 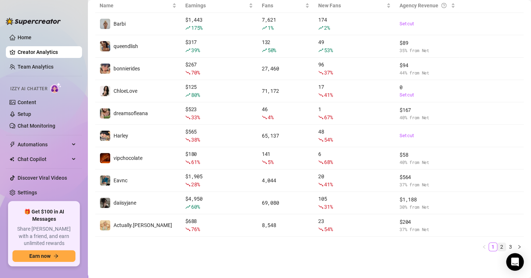 What do you see at coordinates (216, 5) in the screenshot?
I see `span: Earnings` at bounding box center [216, 5].